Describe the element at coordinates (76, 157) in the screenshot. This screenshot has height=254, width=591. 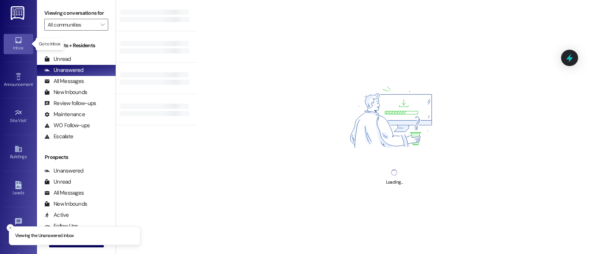
I see `div: Prospects` at that location.